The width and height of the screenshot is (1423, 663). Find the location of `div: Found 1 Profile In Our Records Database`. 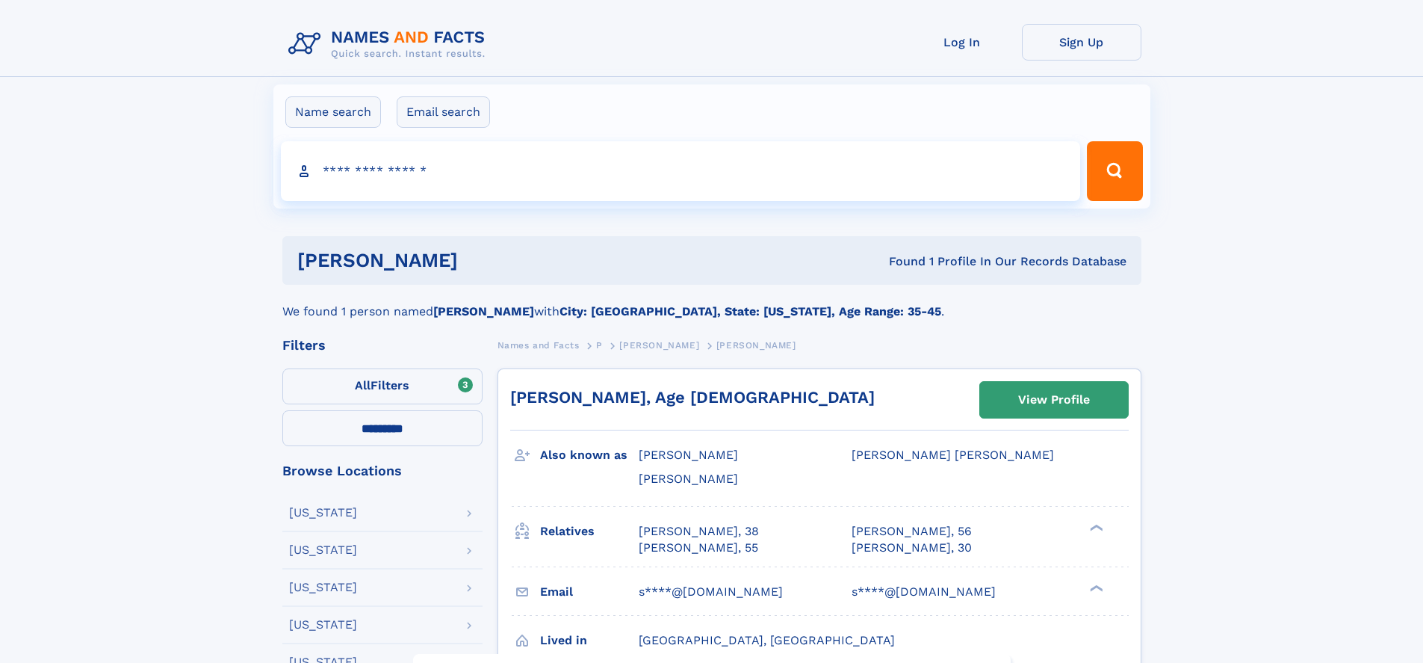

div: Found 1 Profile In Our Records Database is located at coordinates (899, 261).